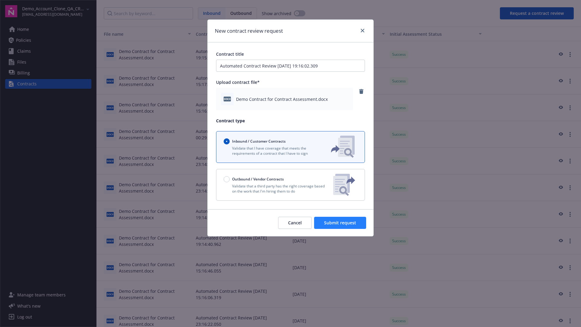 The height and width of the screenshot is (327, 581). I want to click on p: Validate that I have coverage that meets the requirements of a contract that I have to sign, so click(273, 151).